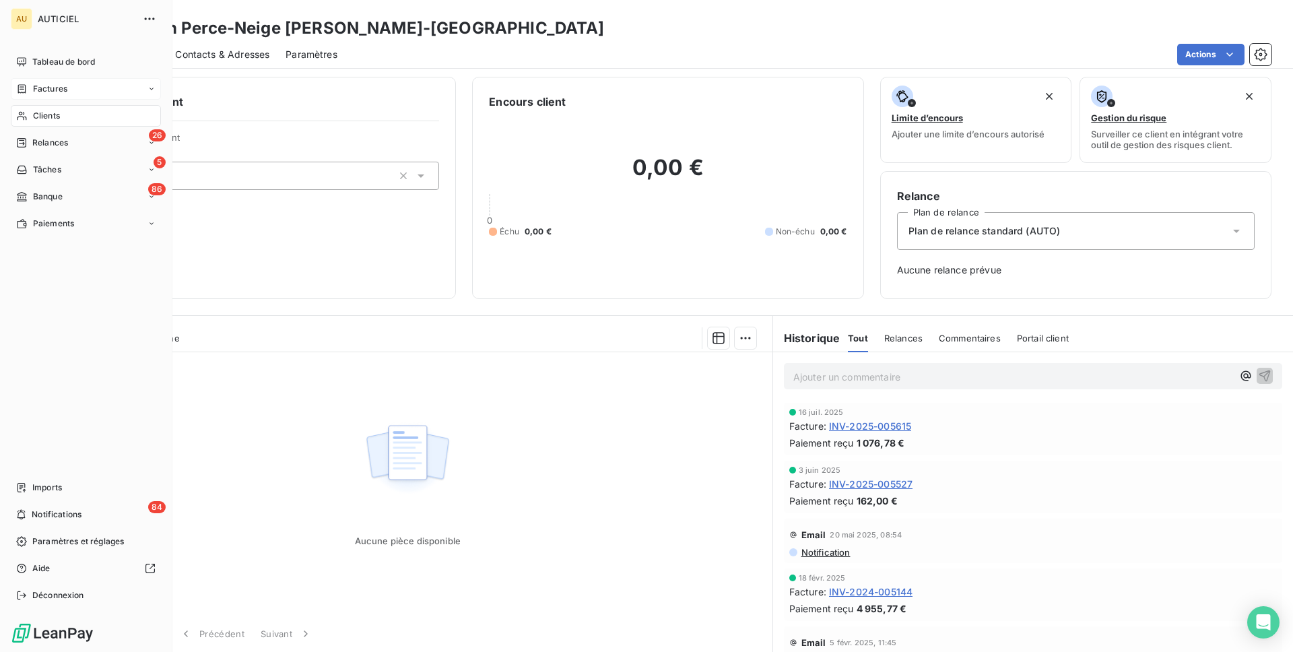 The width and height of the screenshot is (1293, 652). I want to click on span: Notification, so click(825, 552).